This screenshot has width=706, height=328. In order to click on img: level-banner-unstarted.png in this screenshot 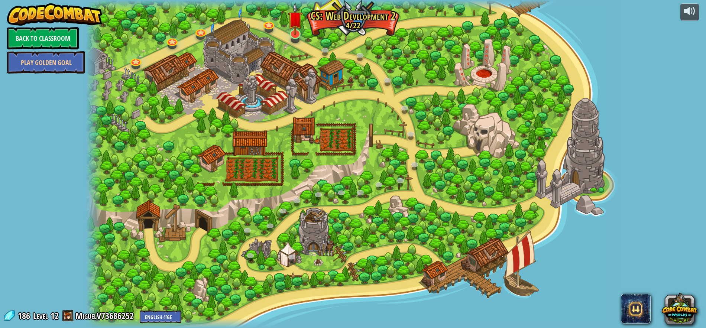, I will do `click(295, 19)`.